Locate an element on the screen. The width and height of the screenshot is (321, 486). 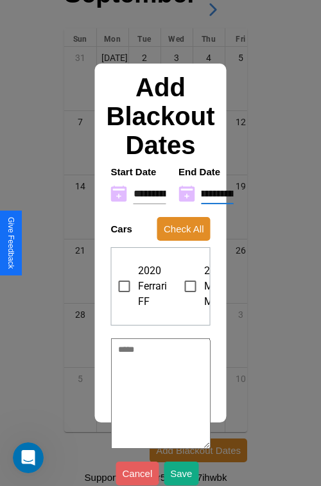
span: 2020 Ferrari FF is located at coordinates (153, 286).